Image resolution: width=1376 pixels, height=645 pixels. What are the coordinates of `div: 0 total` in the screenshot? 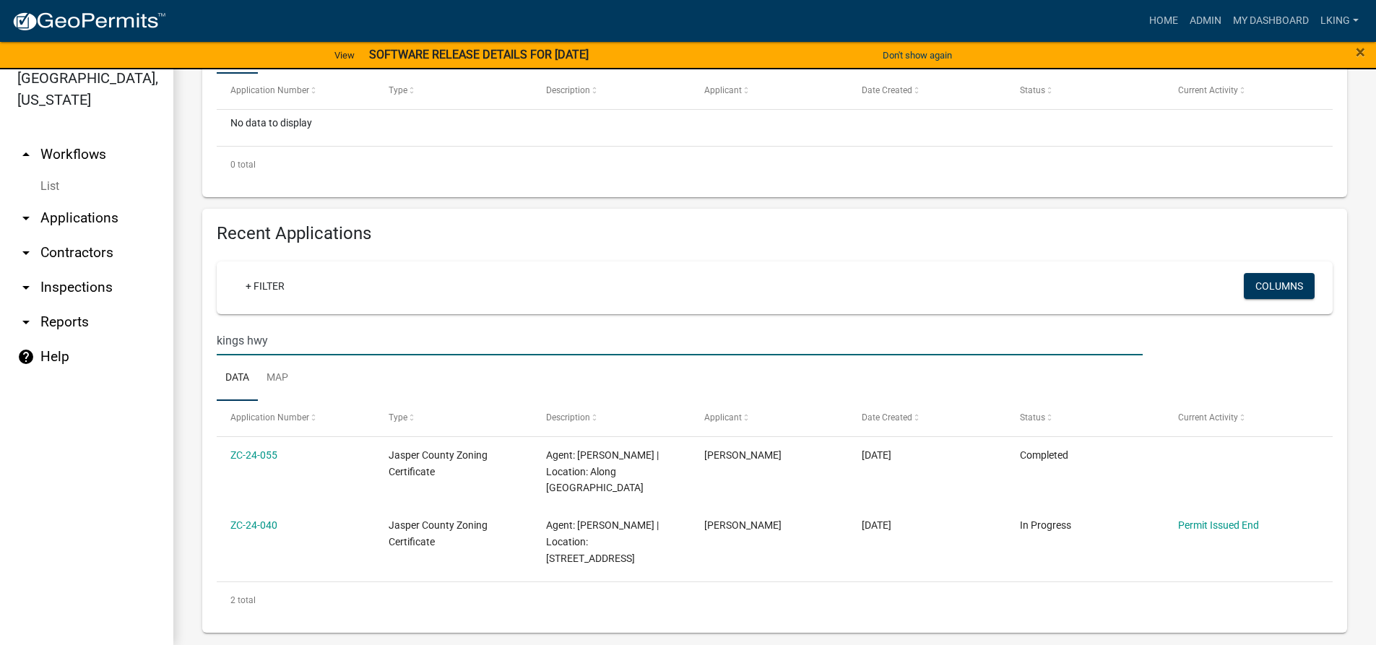 It's located at (774, 165).